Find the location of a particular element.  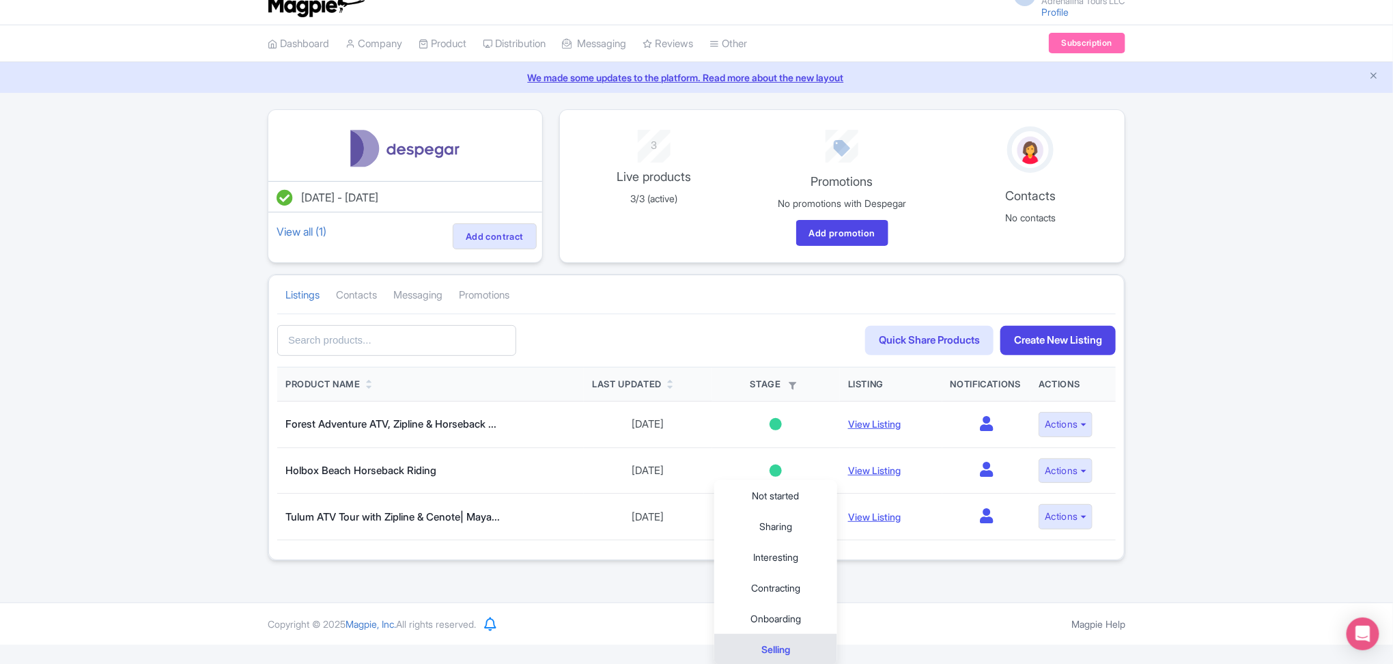

a: Interesting is located at coordinates (776, 557).